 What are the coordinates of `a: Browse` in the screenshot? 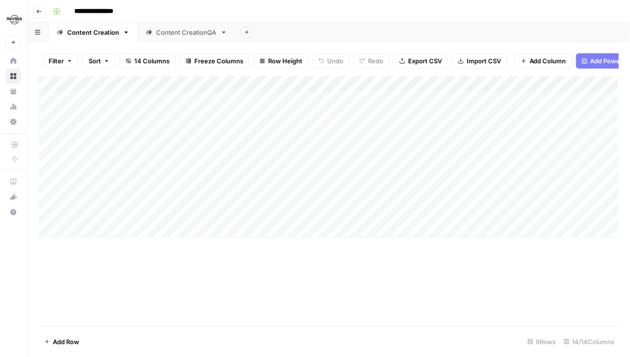 It's located at (13, 76).